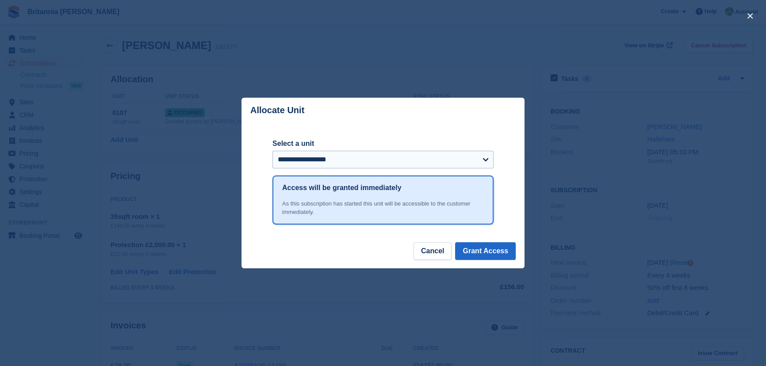 This screenshot has width=766, height=366. What do you see at coordinates (341, 188) in the screenshot?
I see `h1: Access will be granted immediately` at bounding box center [341, 188].